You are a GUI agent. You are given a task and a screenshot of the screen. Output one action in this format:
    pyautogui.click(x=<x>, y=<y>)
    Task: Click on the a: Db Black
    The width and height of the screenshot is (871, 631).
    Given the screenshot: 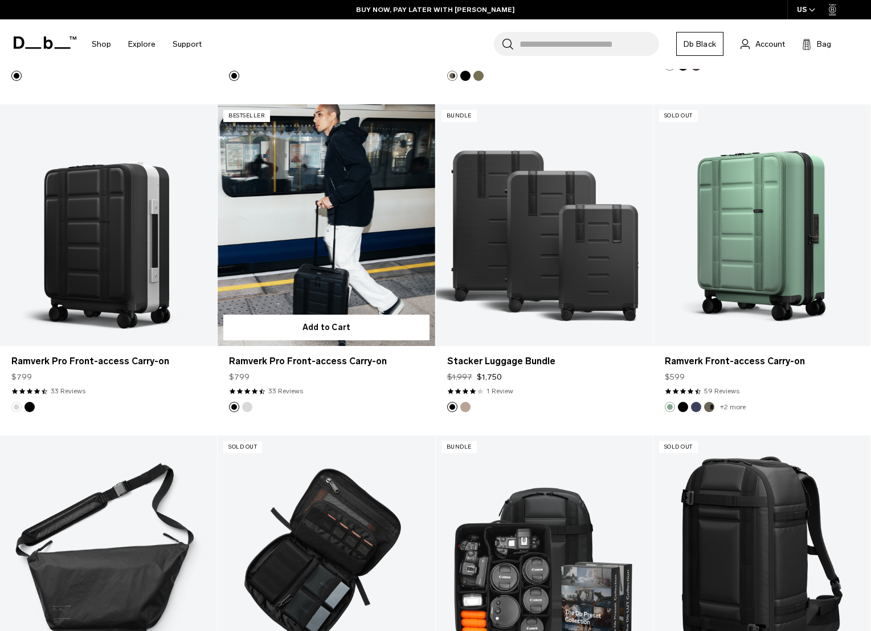 What is the action you would take?
    pyautogui.click(x=700, y=44)
    